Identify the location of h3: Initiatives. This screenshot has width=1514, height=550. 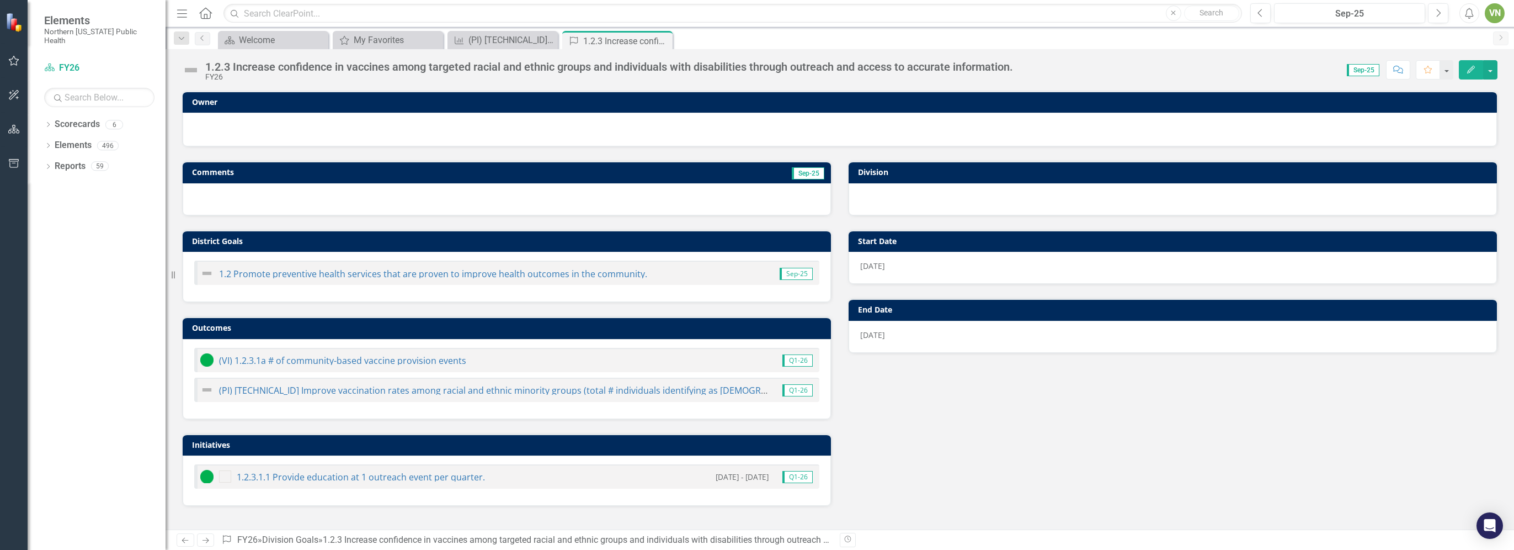
(509, 444).